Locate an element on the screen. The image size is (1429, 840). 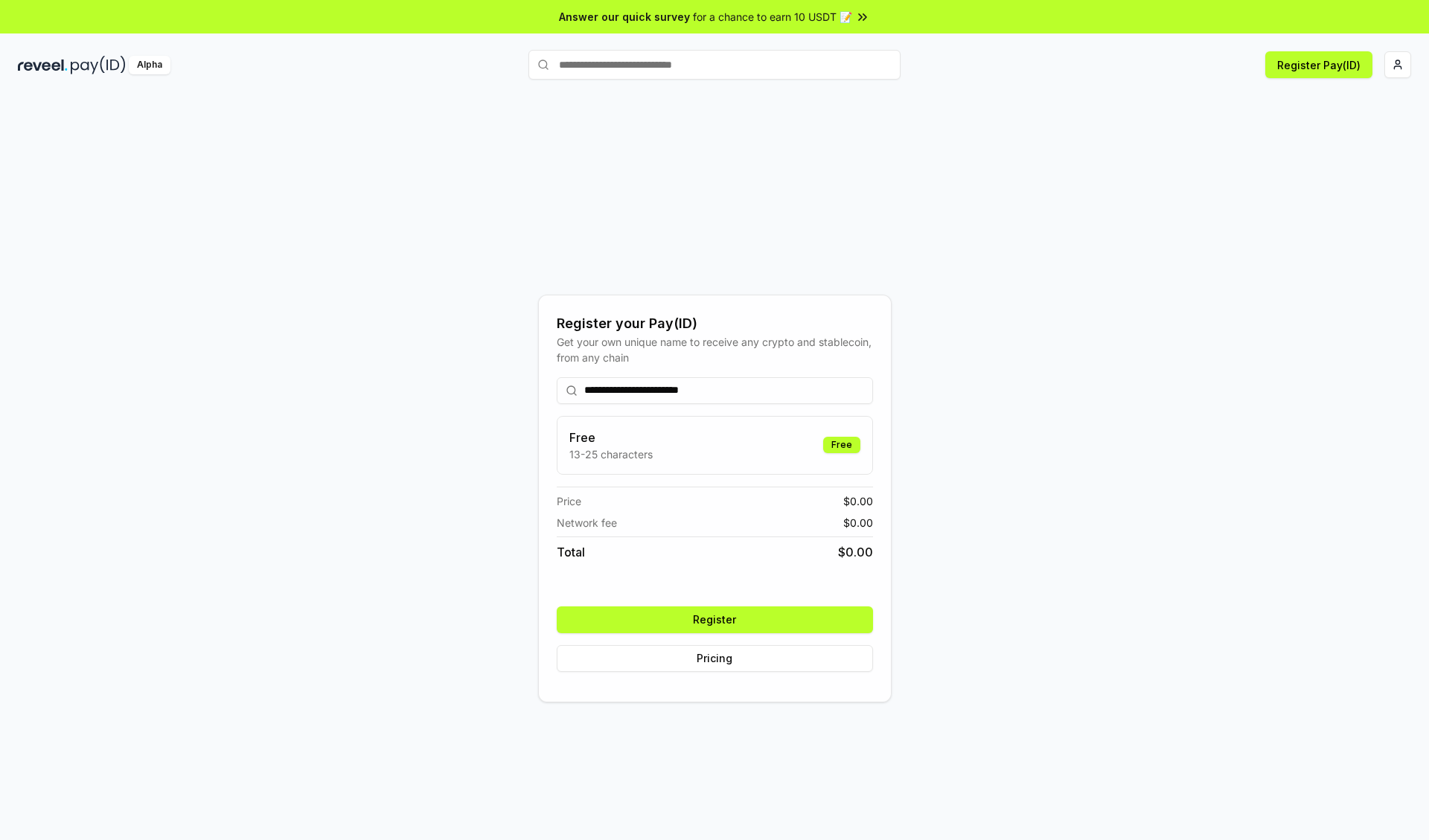
h3: Free is located at coordinates (611, 437).